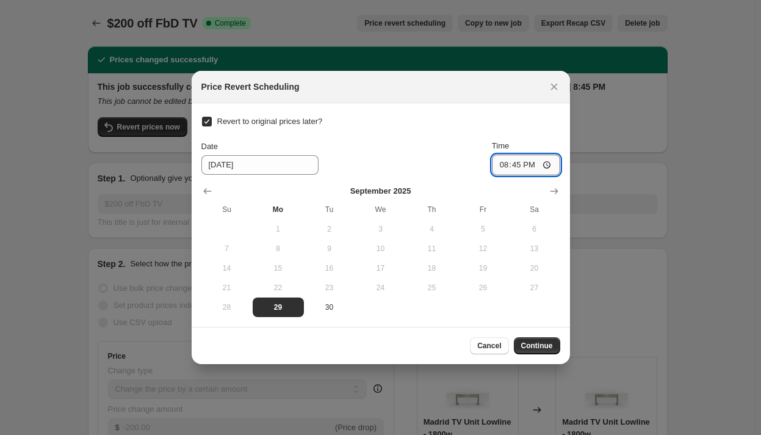 The height and width of the screenshot is (435, 761). What do you see at coordinates (500, 145) in the screenshot?
I see `span: Time` at bounding box center [500, 145].